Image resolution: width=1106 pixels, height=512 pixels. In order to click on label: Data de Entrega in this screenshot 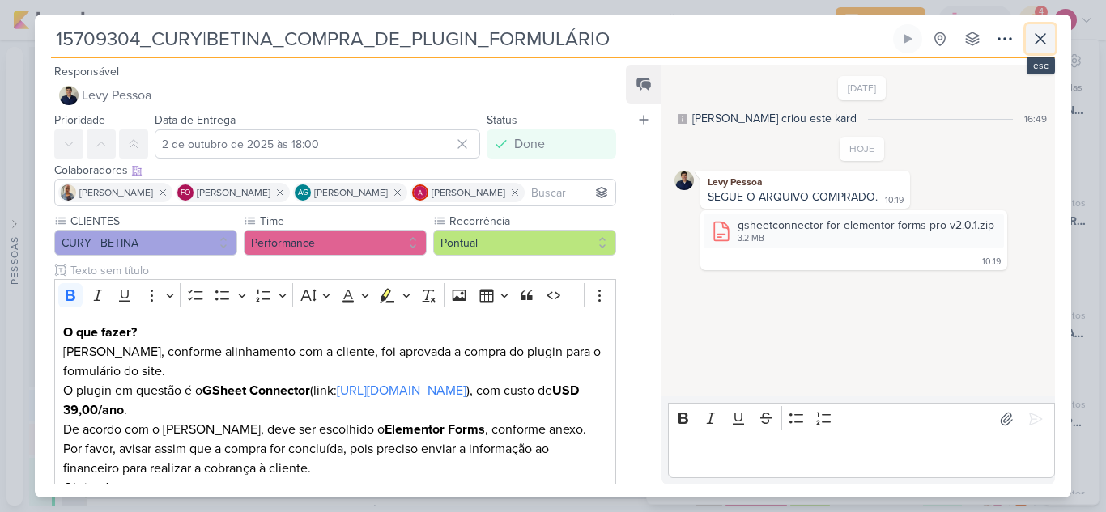, I will do `click(195, 120)`.